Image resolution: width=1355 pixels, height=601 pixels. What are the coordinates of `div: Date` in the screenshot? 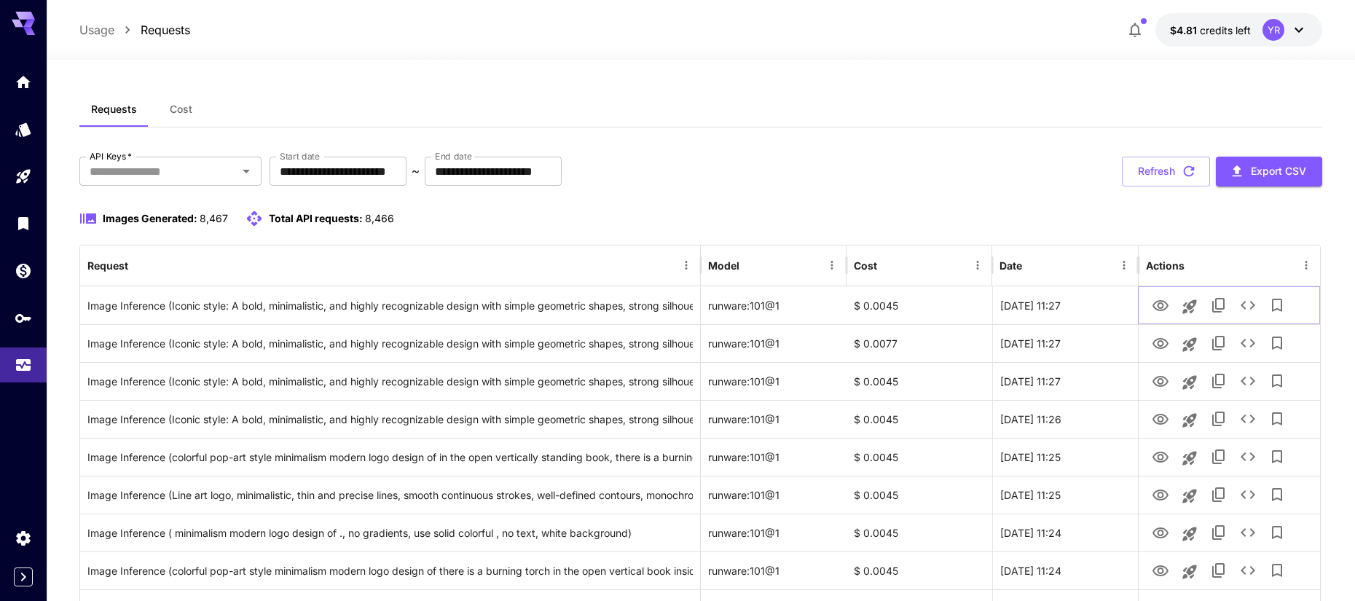 It's located at (1010, 265).